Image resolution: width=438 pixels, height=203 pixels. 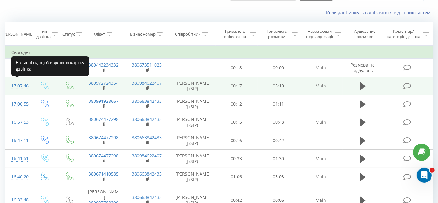 What do you see at coordinates (278, 176) in the screenshot?
I see `td: 03:03` at bounding box center [278, 176].